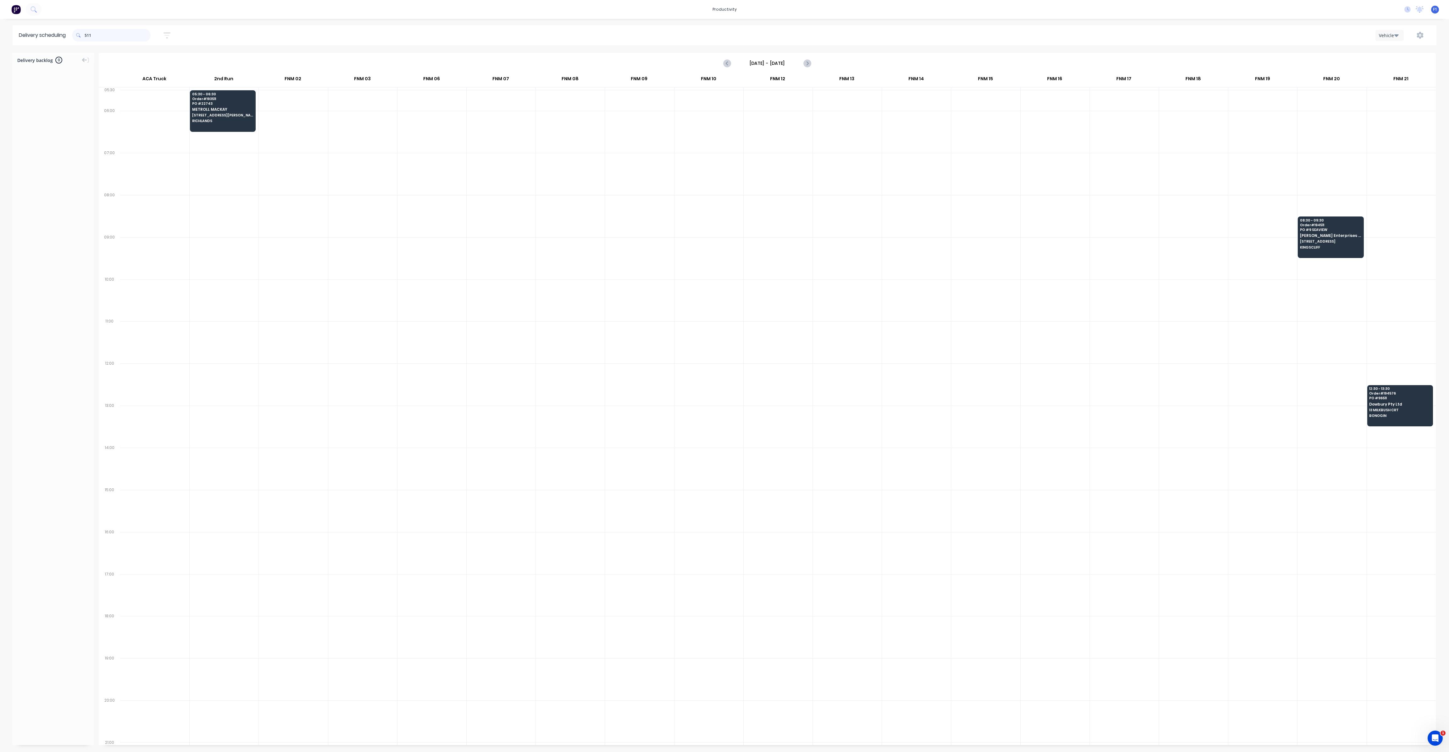 This screenshot has height=752, width=1449. Describe the element at coordinates (639, 80) in the screenshot. I see `div: FNM 09` at that location.